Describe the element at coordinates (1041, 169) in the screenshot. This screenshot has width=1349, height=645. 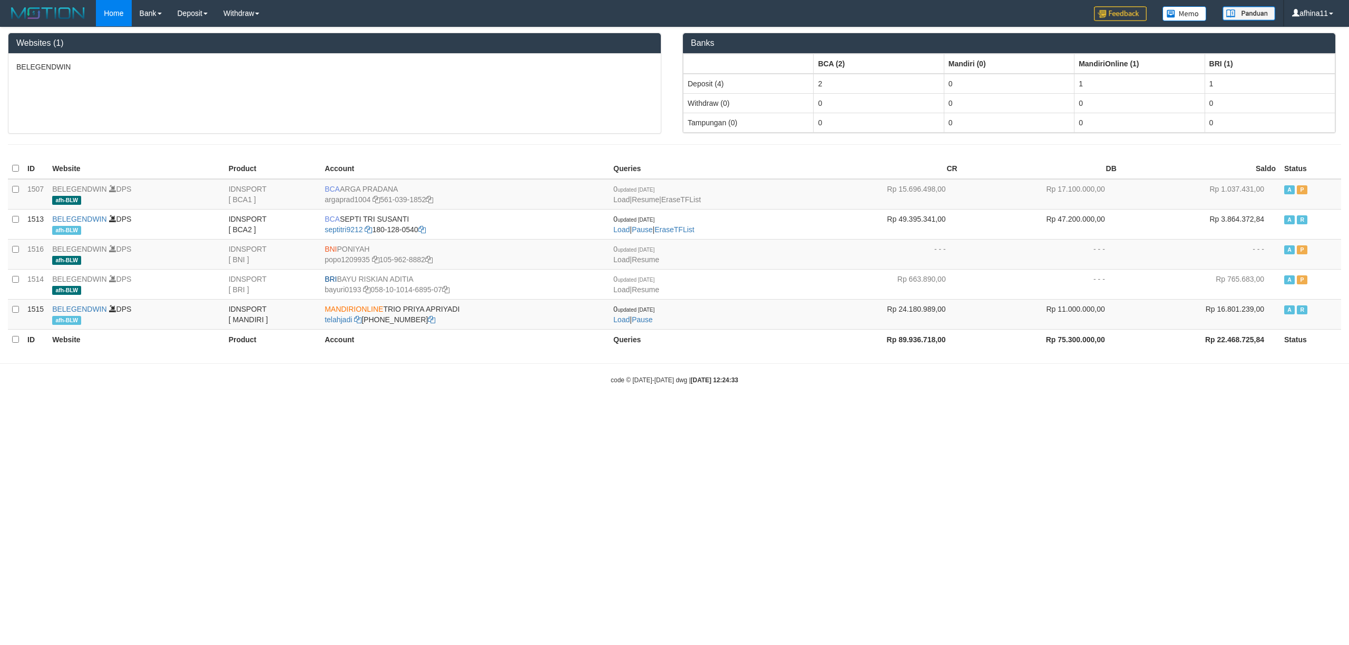
I see `th: DB` at that location.